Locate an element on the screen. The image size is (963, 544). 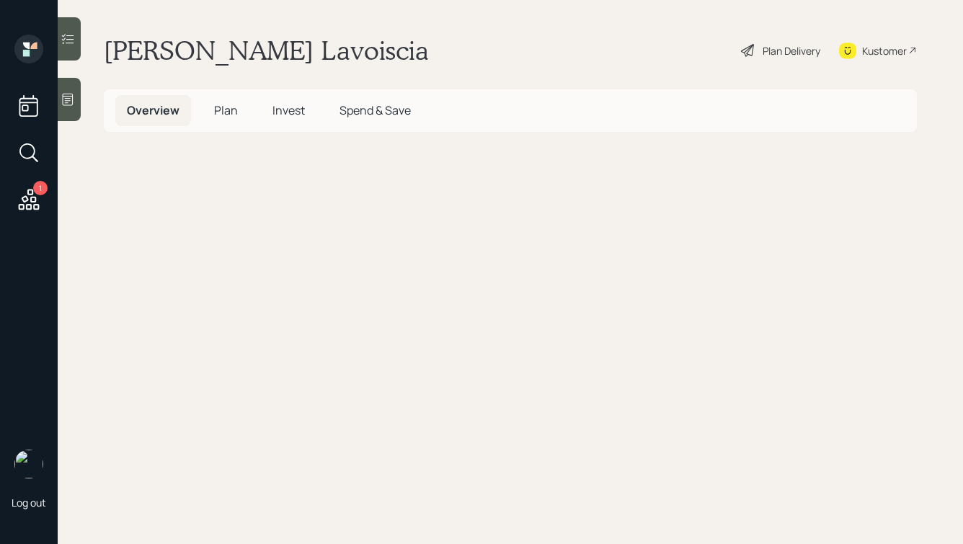
span: Overview is located at coordinates (153, 110).